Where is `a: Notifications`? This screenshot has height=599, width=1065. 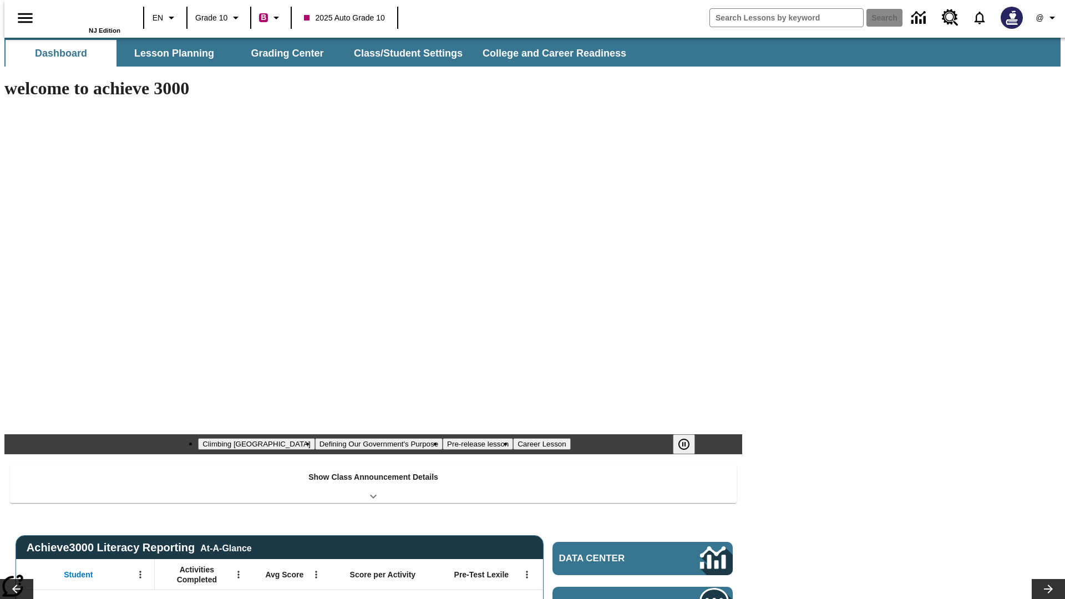 a: Notifications is located at coordinates (979, 18).